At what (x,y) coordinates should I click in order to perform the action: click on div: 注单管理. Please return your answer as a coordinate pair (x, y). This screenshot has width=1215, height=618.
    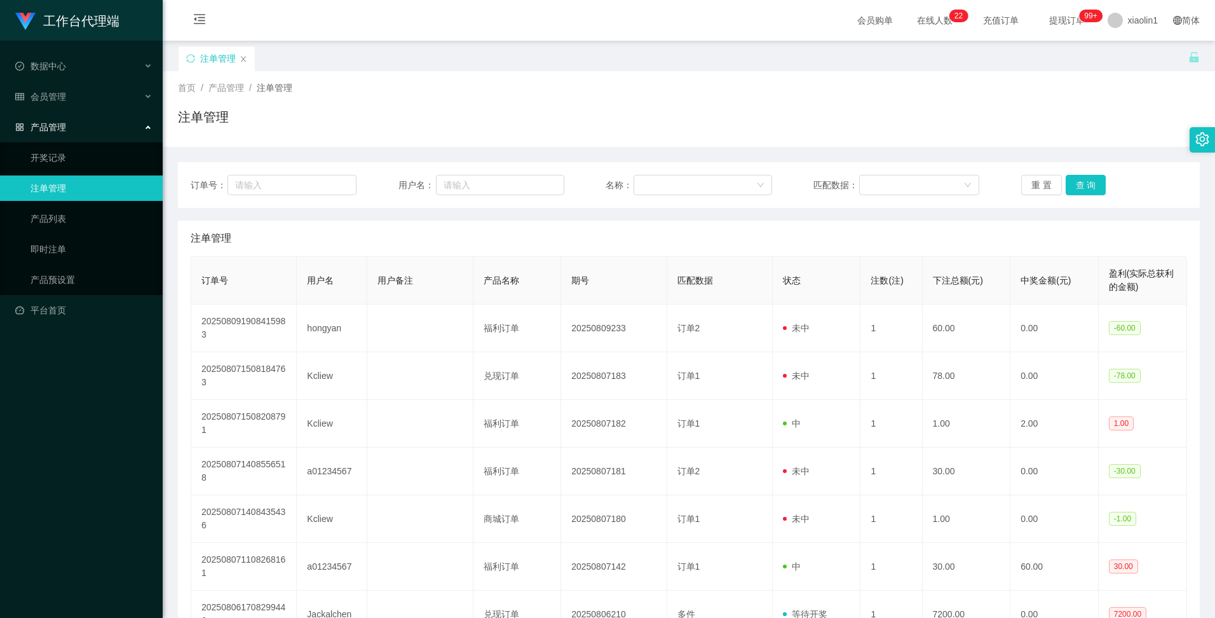
    Looking at the image, I should click on (218, 58).